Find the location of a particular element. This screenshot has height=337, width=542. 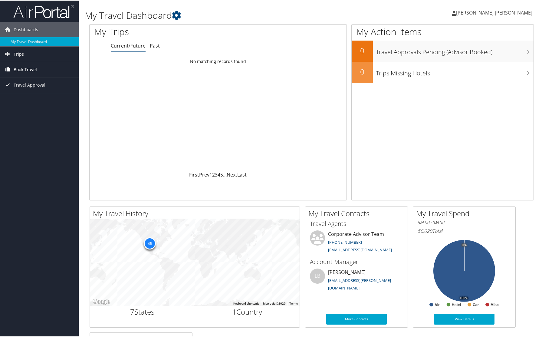

td: No matching records found is located at coordinates (218, 61).